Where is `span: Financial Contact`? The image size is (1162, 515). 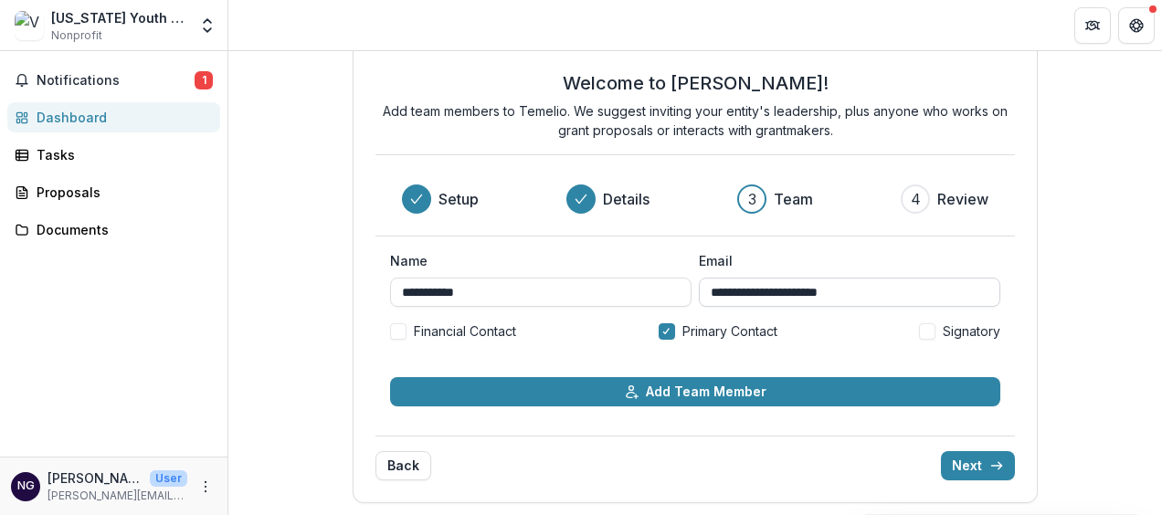
span: Financial Contact is located at coordinates (465, 331).